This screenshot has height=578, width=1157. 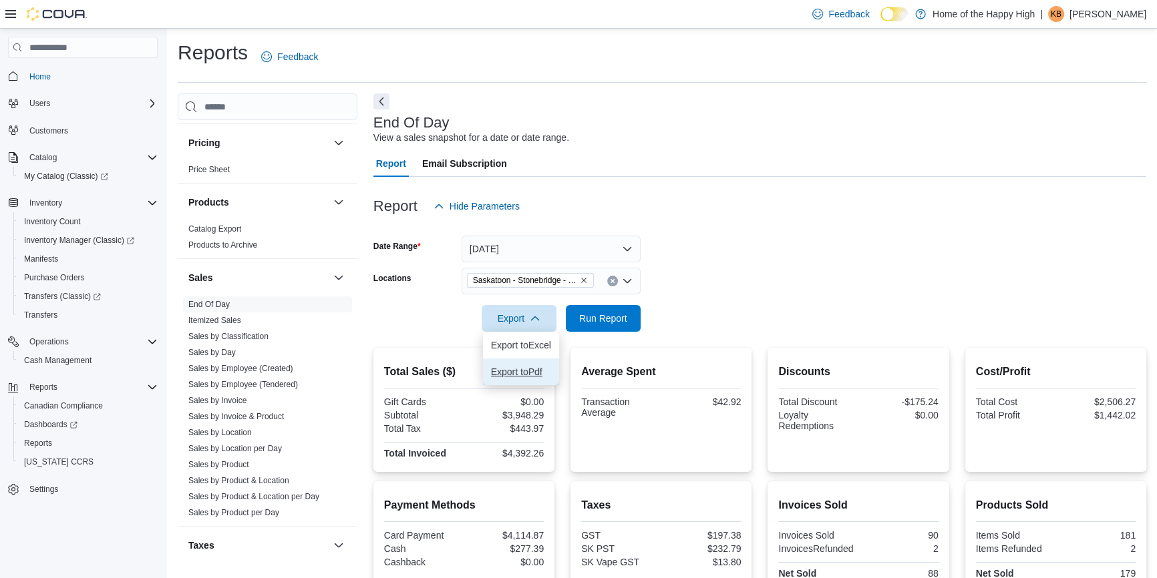 What do you see at coordinates (91, 342) in the screenshot?
I see `span: Operations` at bounding box center [91, 342].